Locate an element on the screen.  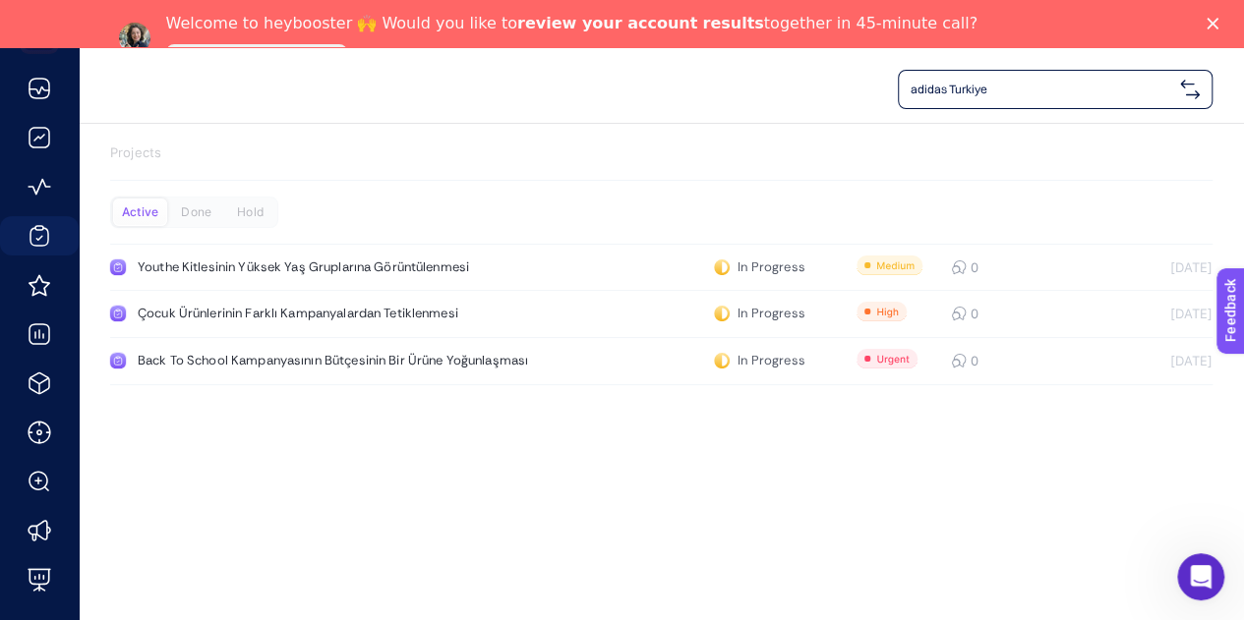
div: Çocuk Ürünlerinin Farklı Kampanyalardan Tetiklenmesi is located at coordinates (365, 314).